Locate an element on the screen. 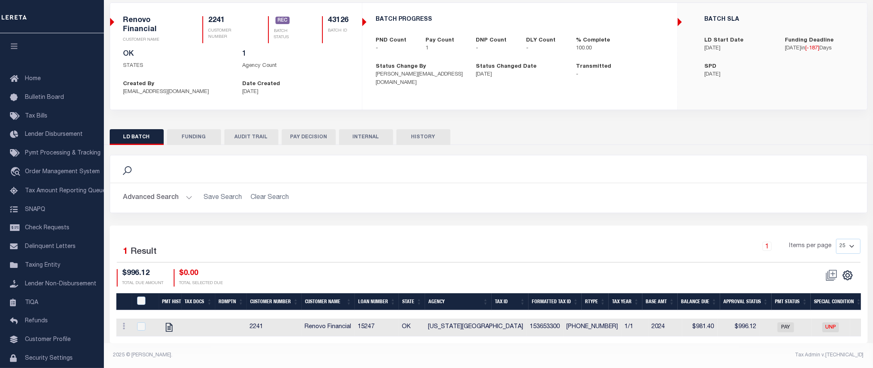 The image size is (873, 368). label: Funding Deadline is located at coordinates (809, 41).